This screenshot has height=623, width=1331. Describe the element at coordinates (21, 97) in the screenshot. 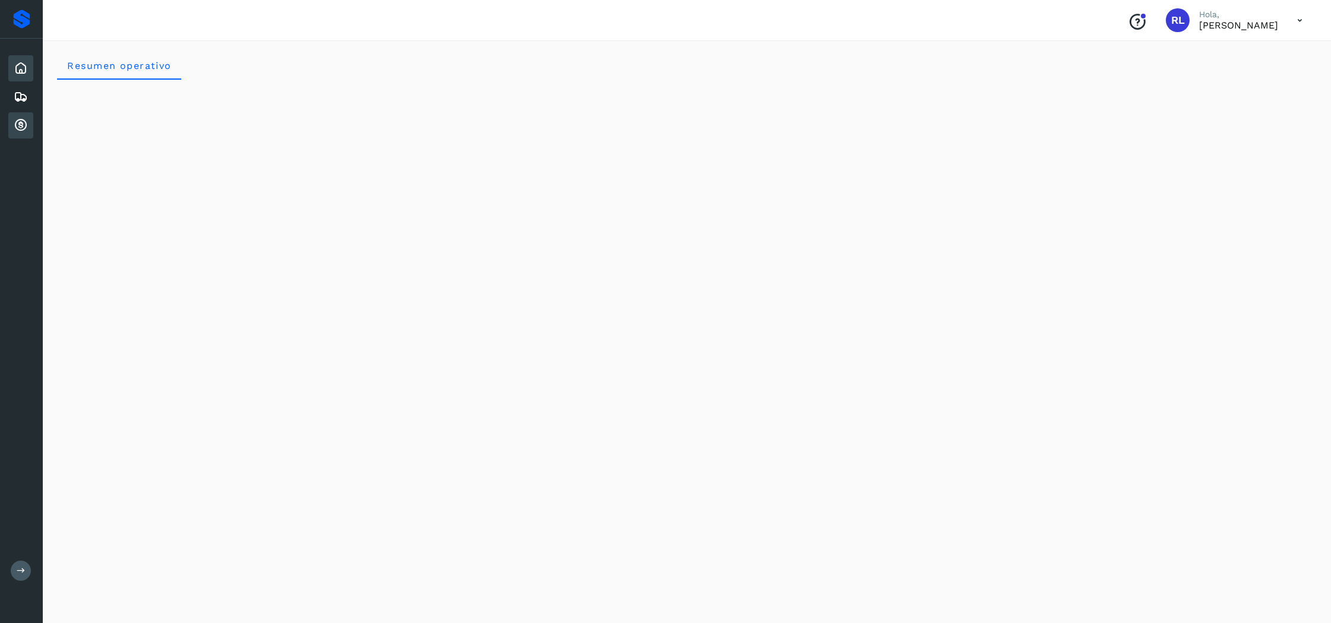

I see `div: Embarques` at that location.